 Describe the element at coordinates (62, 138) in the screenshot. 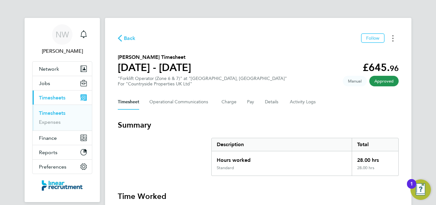

I see `button: Finance` at that location.